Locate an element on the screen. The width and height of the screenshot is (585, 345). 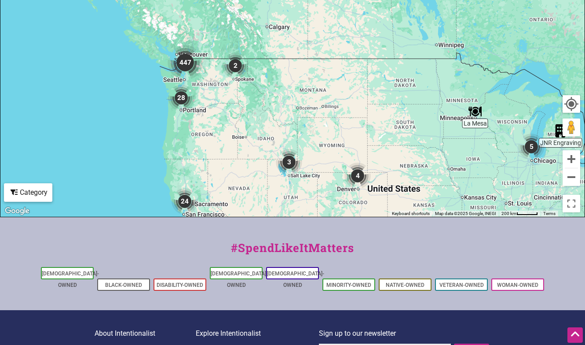
a: Minority-Owned is located at coordinates (349, 285).